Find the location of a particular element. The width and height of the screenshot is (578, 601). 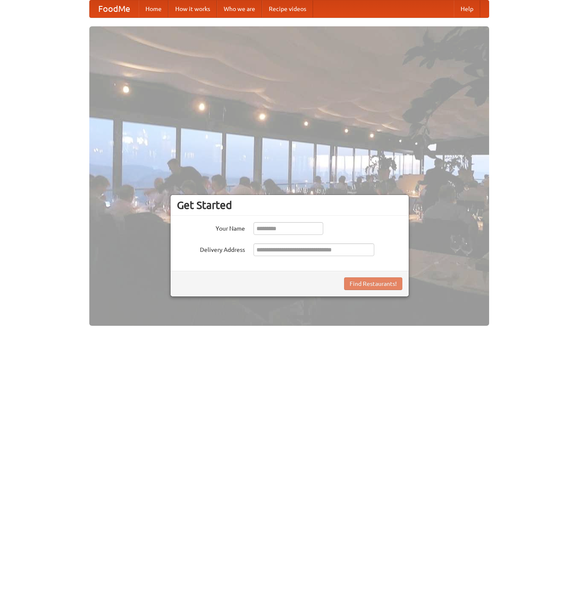

a: Who we are is located at coordinates (239, 9).